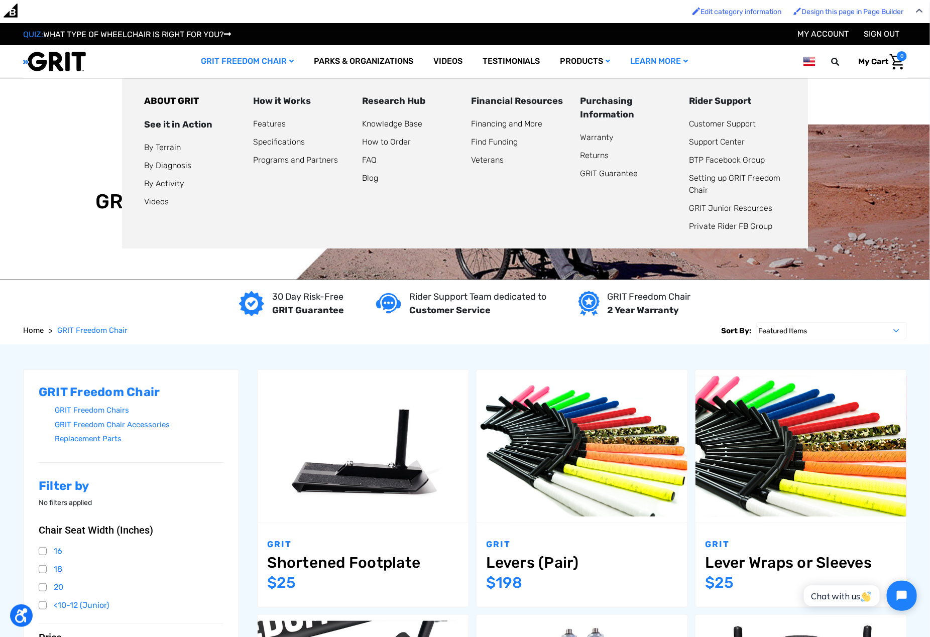 This screenshot has width=930, height=637. Describe the element at coordinates (596, 137) in the screenshot. I see `a: Warranty` at that location.